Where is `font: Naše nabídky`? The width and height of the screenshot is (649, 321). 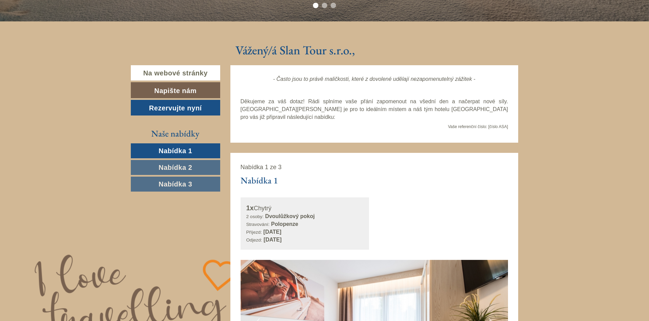 font: Naše nabídky is located at coordinates (175, 133).